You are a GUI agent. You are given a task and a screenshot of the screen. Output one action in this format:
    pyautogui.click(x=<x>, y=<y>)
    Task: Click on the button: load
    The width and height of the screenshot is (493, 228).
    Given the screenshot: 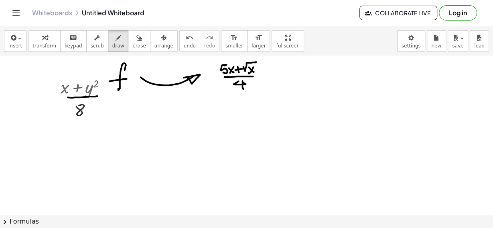 What is the action you would take?
    pyautogui.click(x=480, y=41)
    